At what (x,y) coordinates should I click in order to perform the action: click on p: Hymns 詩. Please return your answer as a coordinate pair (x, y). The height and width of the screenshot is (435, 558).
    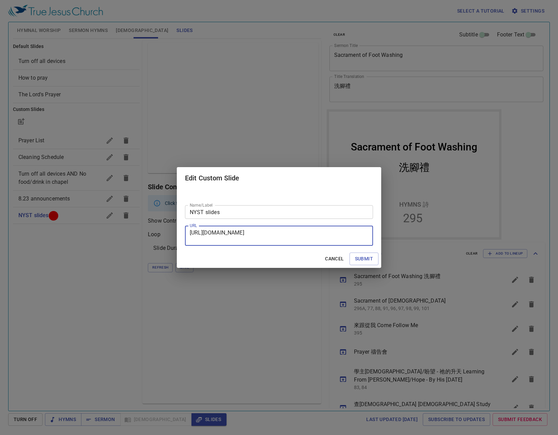
    Looking at the image, I should click on (87, 95).